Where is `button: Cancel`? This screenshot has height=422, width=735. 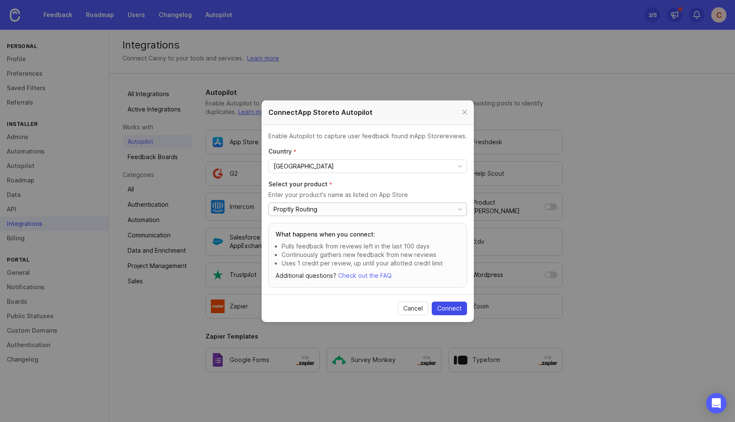 button: Cancel is located at coordinates (413, 308).